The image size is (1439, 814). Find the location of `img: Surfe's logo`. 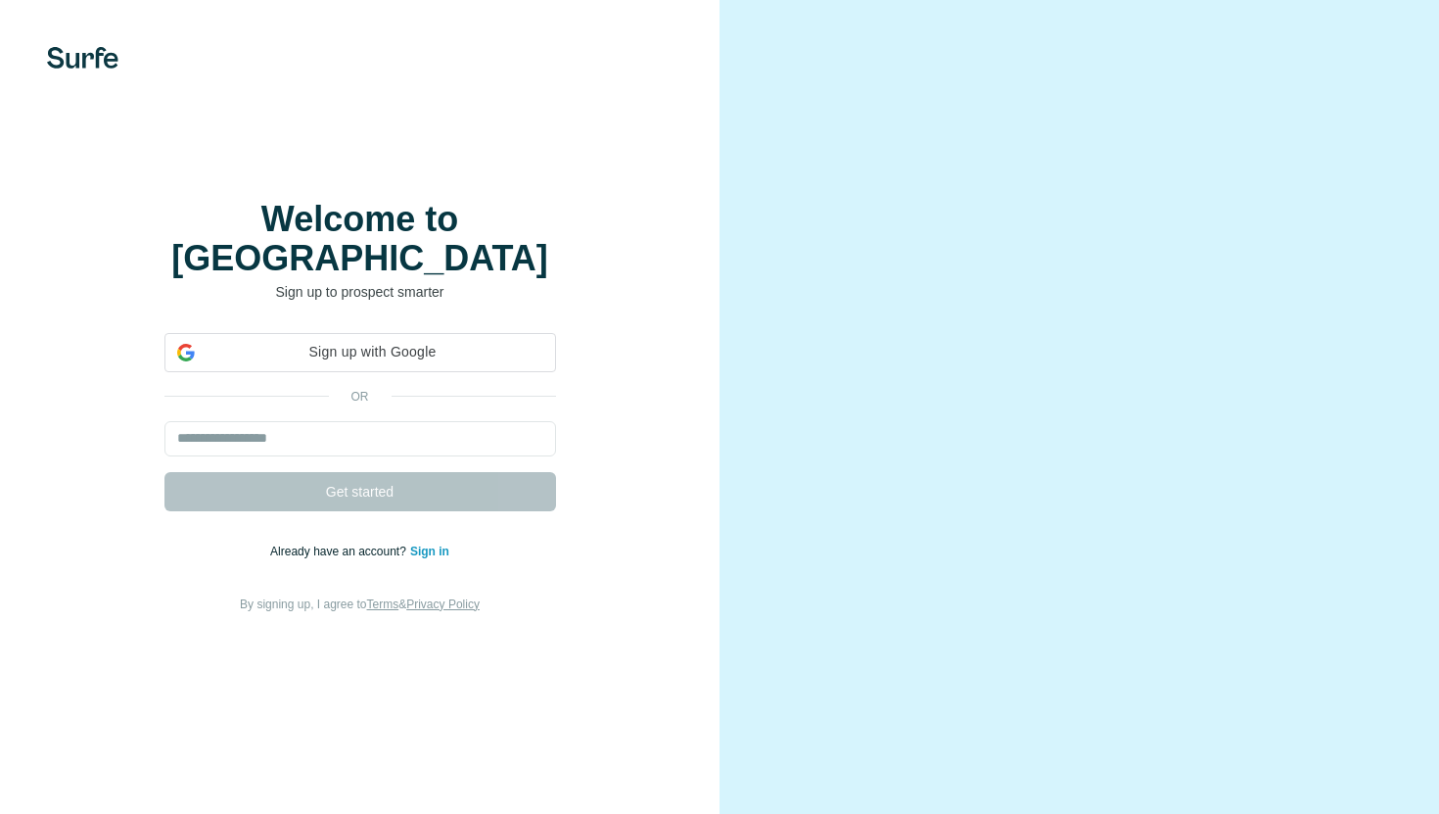

img: Surfe's logo is located at coordinates (82, 58).